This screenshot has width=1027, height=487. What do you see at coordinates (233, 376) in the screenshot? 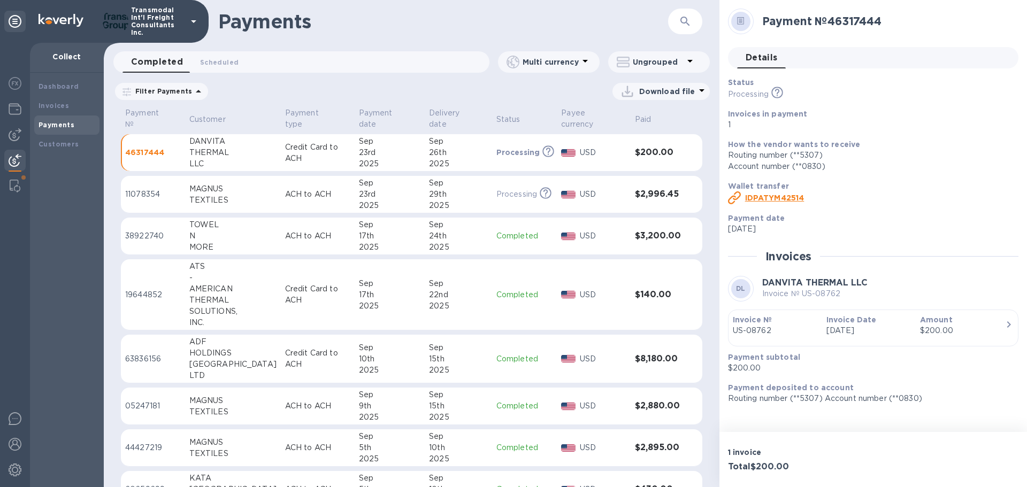
I see `div: LTD` at bounding box center [233, 376].